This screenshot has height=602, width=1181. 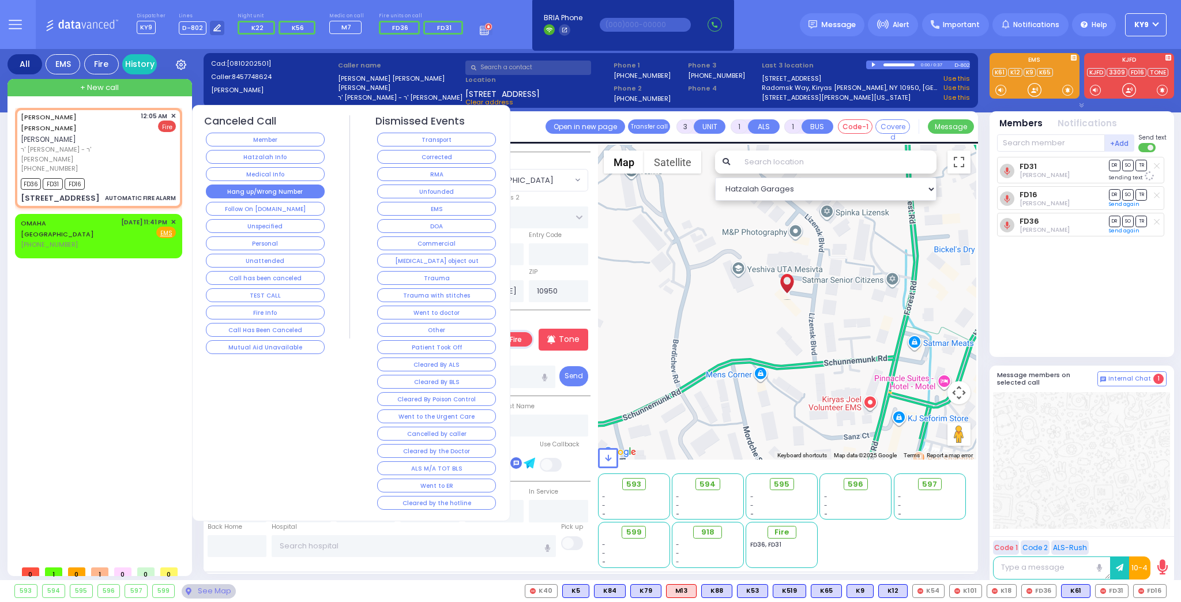 What do you see at coordinates (265, 347) in the screenshot?
I see `button: Mutual Aid Unavailable` at bounding box center [265, 347].